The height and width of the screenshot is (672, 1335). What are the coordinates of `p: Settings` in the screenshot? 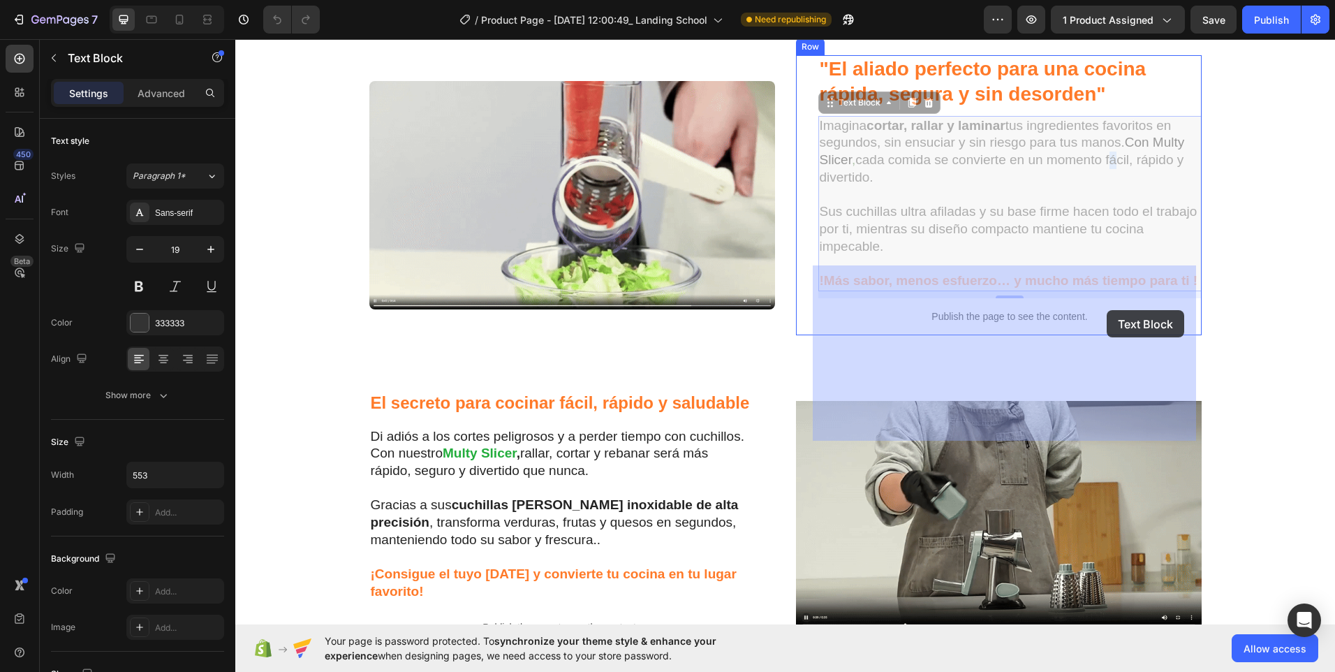 It's located at (89, 93).